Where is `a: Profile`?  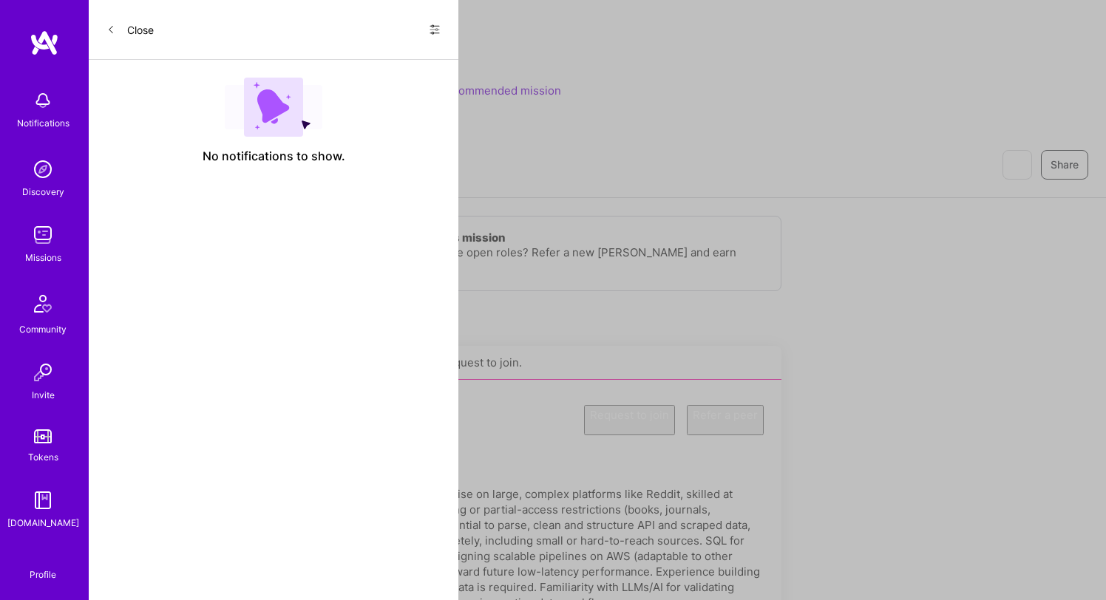
a: Profile is located at coordinates (43, 566).